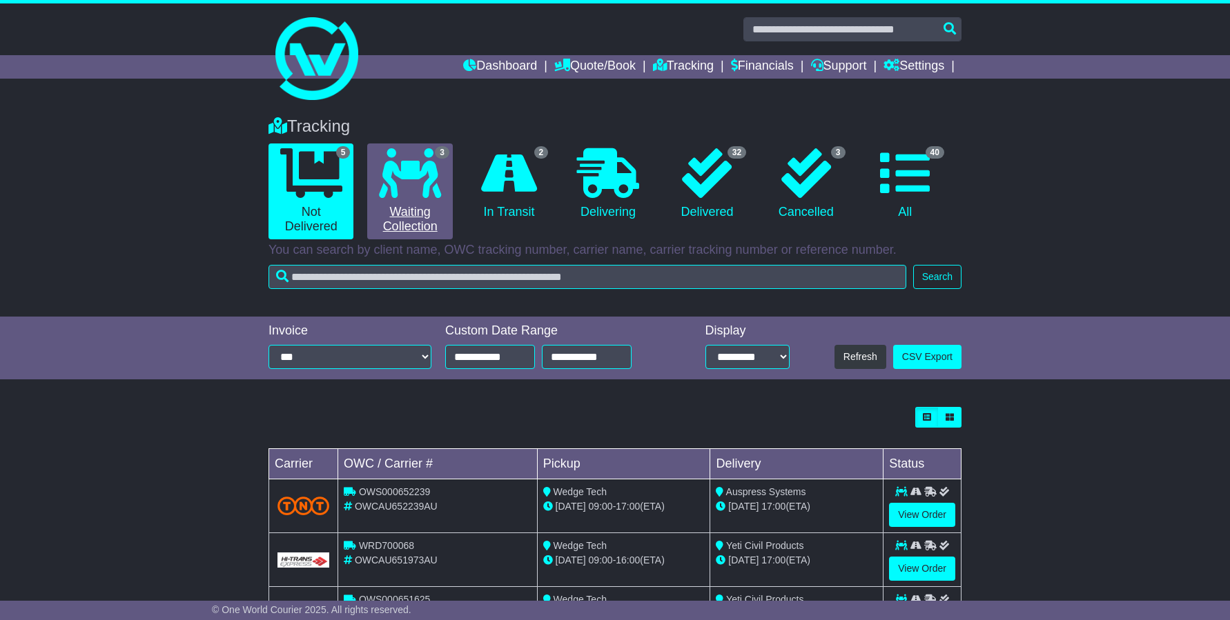 The height and width of the screenshot is (620, 1230). What do you see at coordinates (615, 126) in the screenshot?
I see `div: Tracking` at bounding box center [615, 126].